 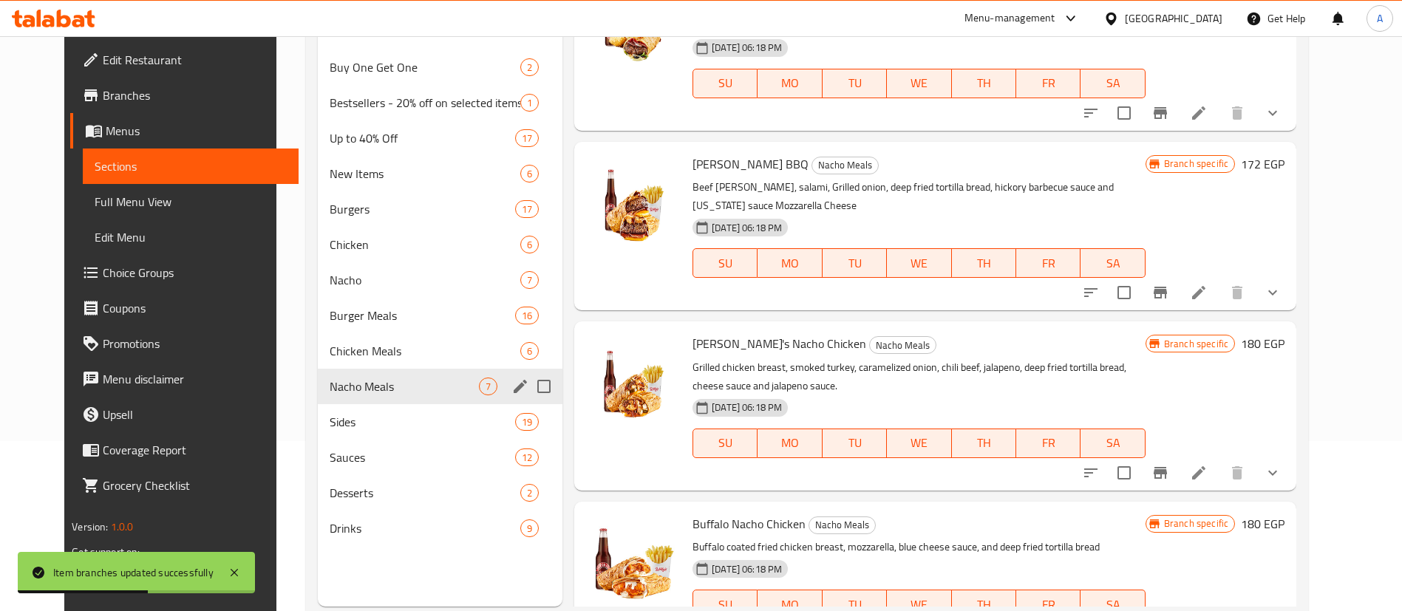 What do you see at coordinates (194, 414) in the screenshot?
I see `span: Upsell` at bounding box center [194, 414].